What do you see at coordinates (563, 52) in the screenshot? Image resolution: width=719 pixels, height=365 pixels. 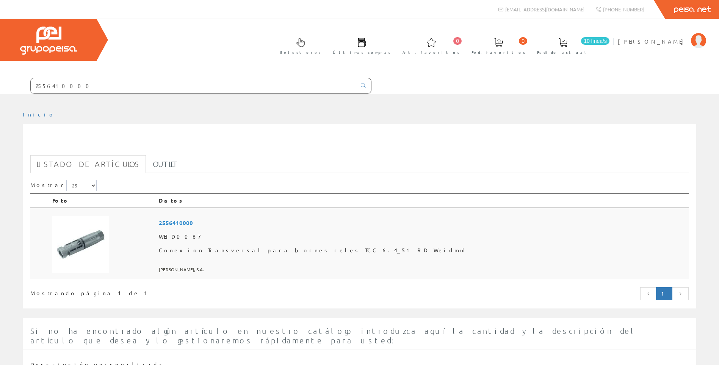 I see `span: Pedido actual` at bounding box center [563, 52].